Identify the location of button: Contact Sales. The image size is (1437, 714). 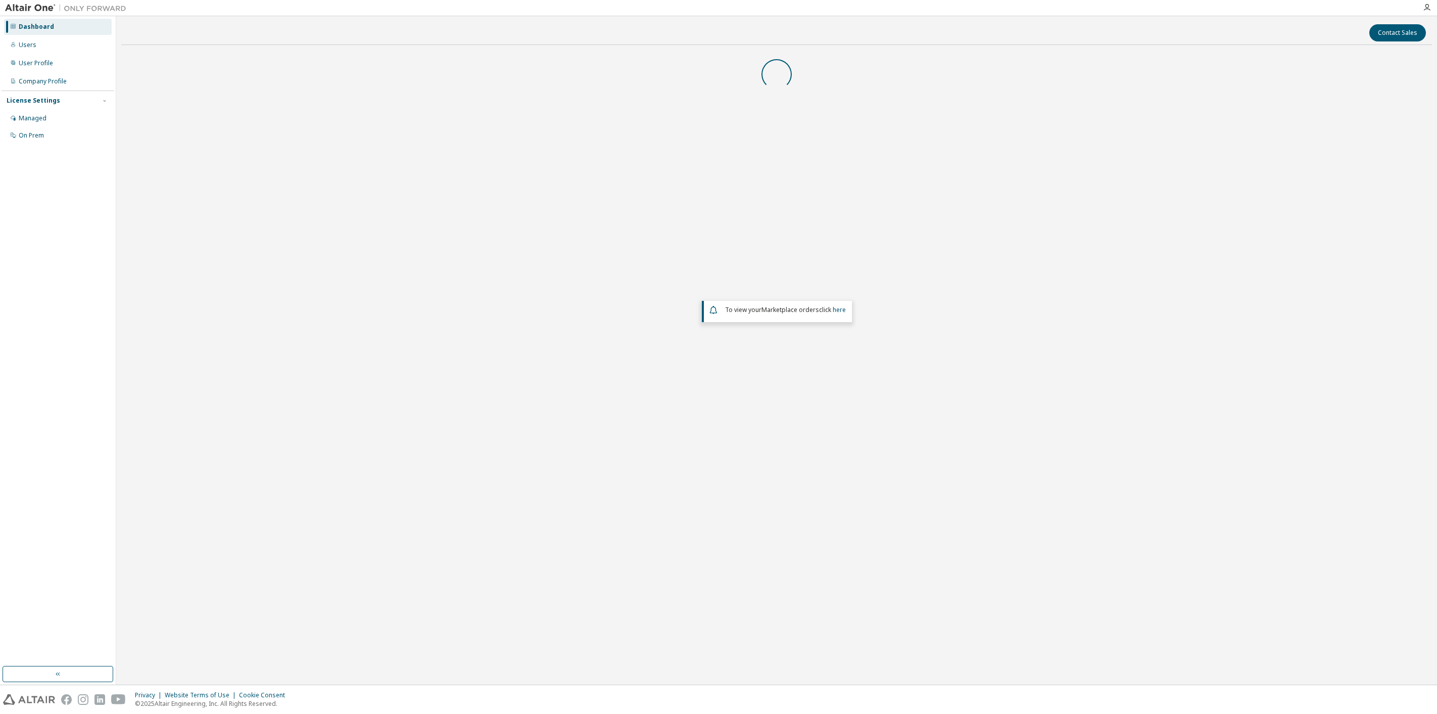
(1398, 33).